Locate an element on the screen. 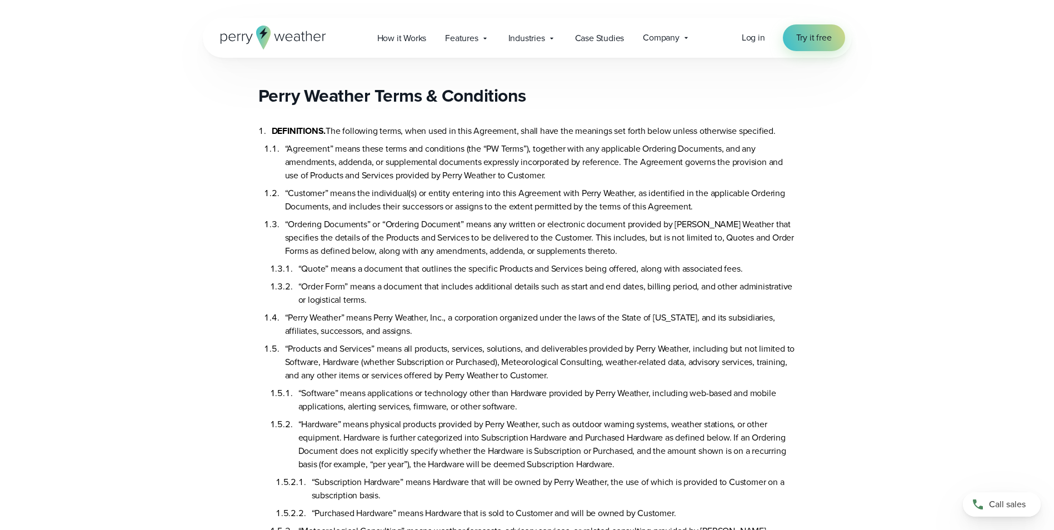 This screenshot has height=530, width=1054. li: “Order Form” means a document that includes additional details such as start and end dates, billi... is located at coordinates (547, 291).